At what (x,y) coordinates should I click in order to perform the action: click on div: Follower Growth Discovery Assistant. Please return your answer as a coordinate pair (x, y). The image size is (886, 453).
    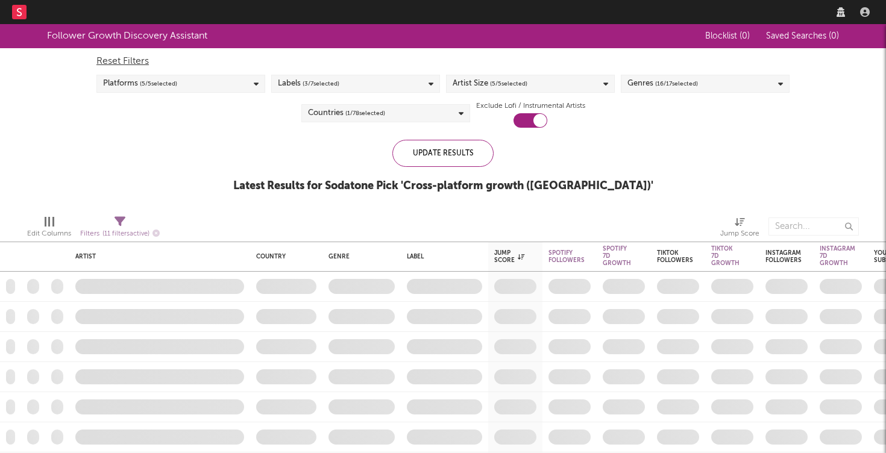
    Looking at the image, I should click on (127, 36).